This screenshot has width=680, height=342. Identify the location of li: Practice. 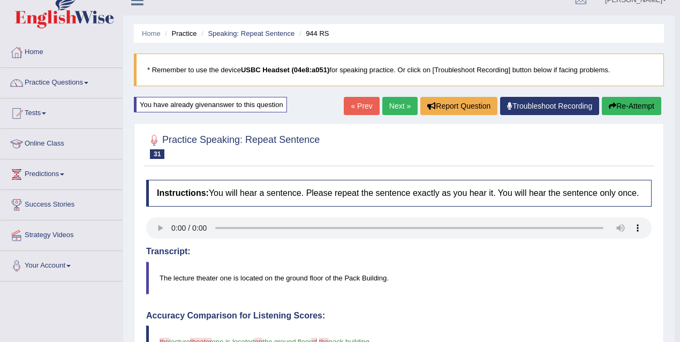
(179, 33).